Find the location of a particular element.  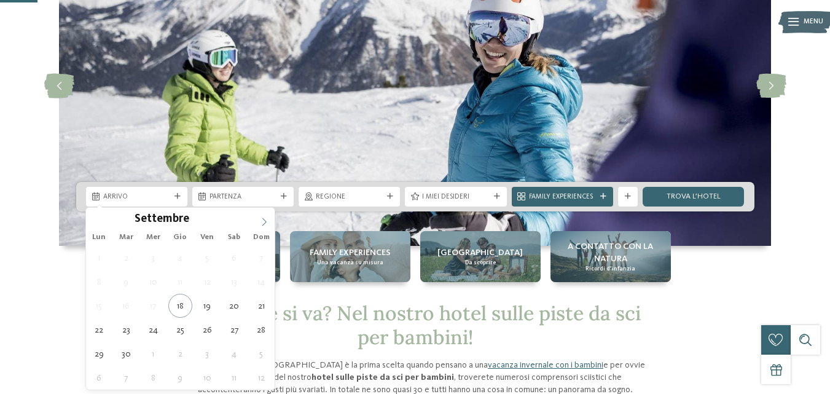

a: Hotel sulle piste da sci per bambini: divertimento senza confini Family experiences Una vacanza s... is located at coordinates (350, 256).